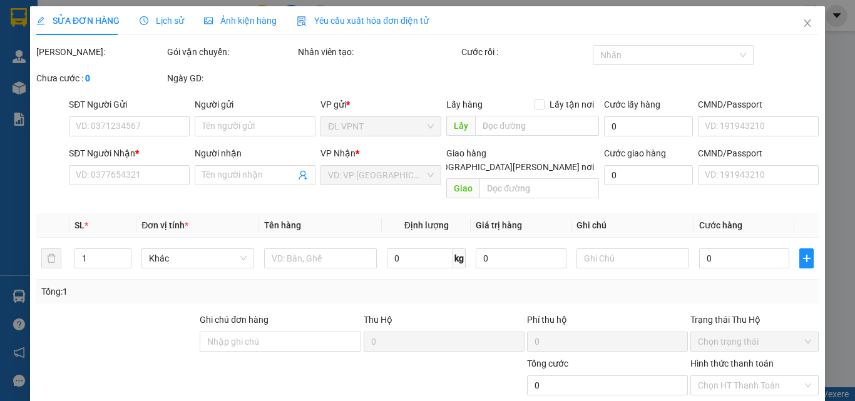 The image size is (855, 401). What do you see at coordinates (380, 126) in the screenshot?
I see `span: ĐL VPNT` at bounding box center [380, 126].